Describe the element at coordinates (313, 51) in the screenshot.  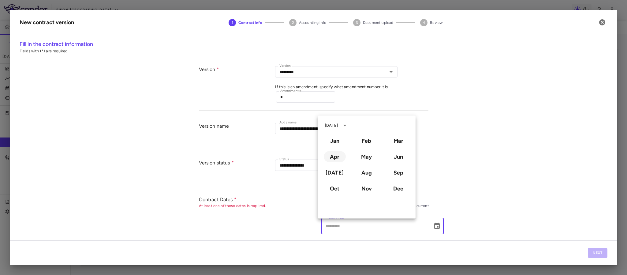
I see `p: Fields with (*) are required.` at that location.